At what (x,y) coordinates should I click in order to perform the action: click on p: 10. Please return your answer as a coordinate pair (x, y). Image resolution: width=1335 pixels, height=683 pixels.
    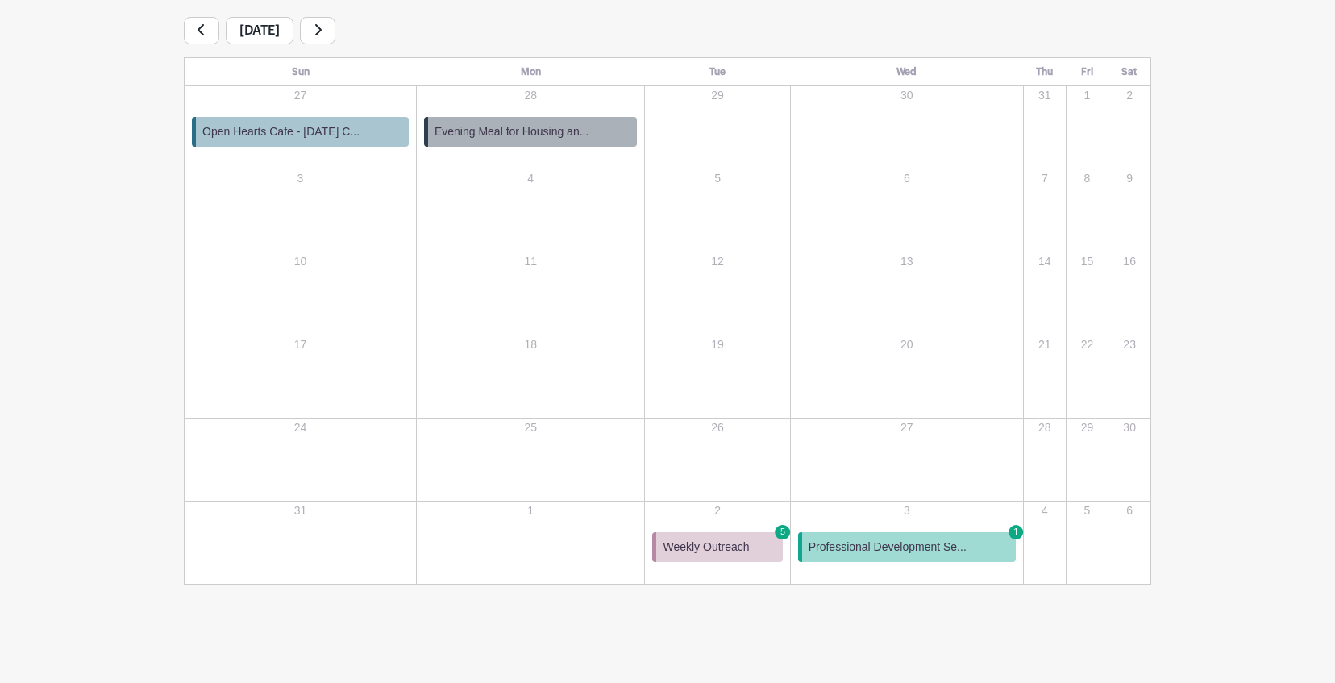
    Looking at the image, I should click on (300, 261).